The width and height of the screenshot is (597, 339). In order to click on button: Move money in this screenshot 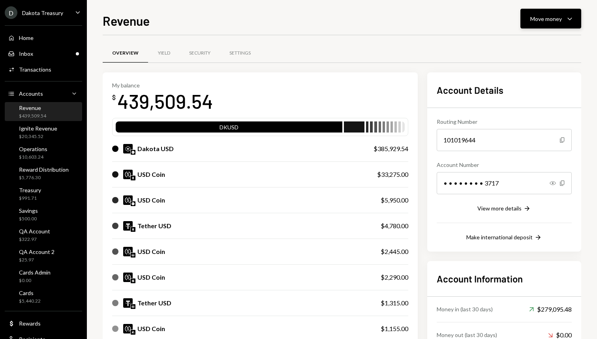, I will do `click(551, 19)`.